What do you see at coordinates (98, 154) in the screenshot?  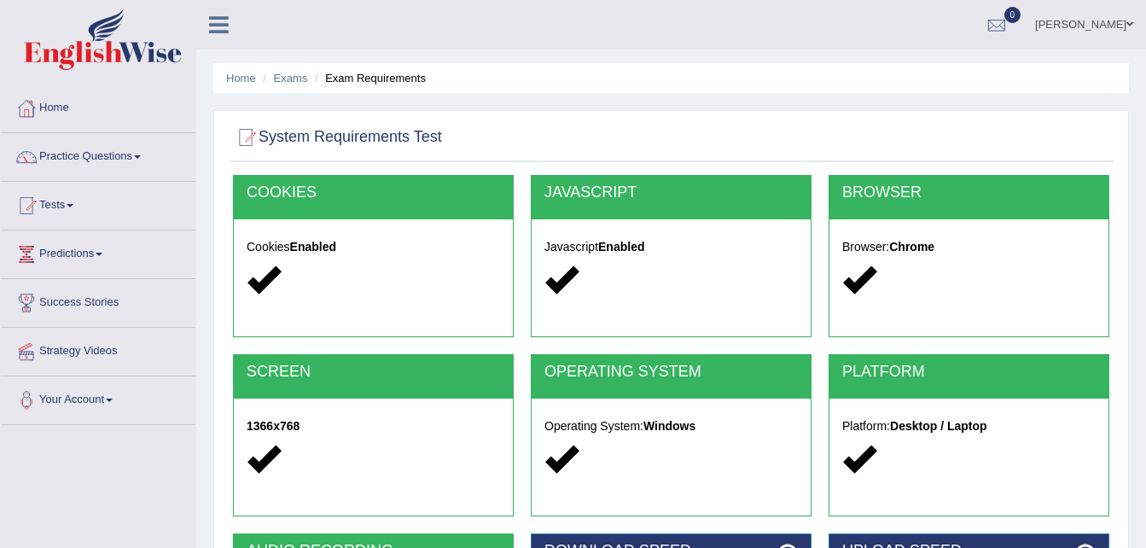 I see `a: Practice Questions` at bounding box center [98, 154].